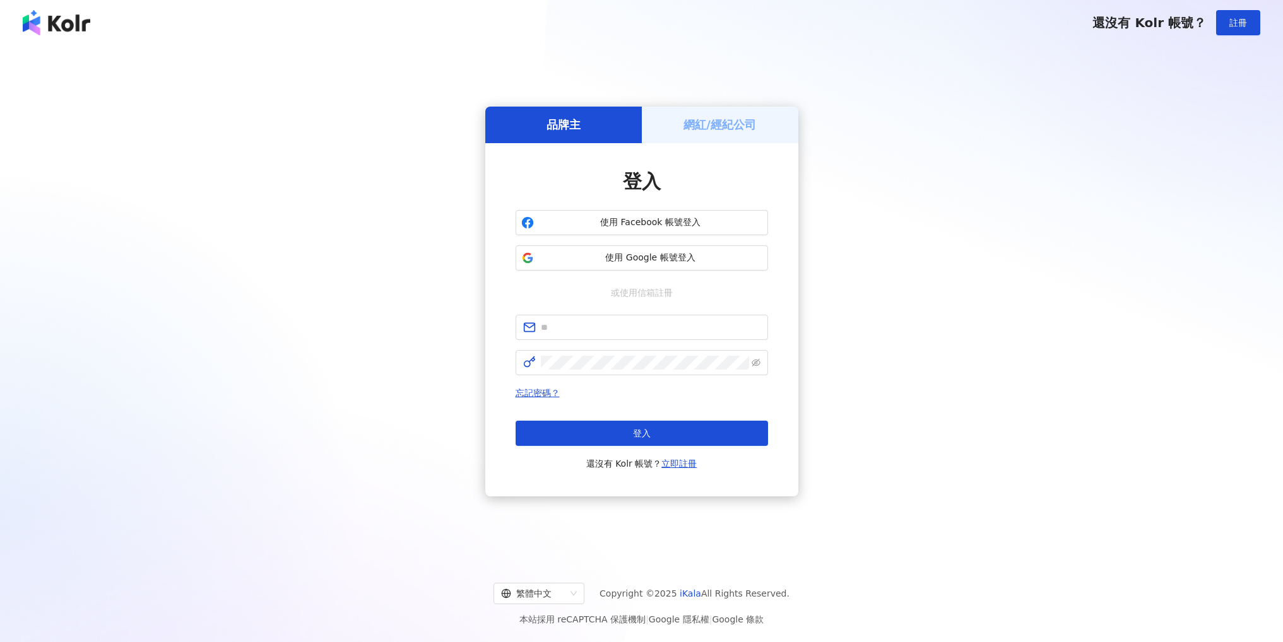 The height and width of the screenshot is (642, 1283). Describe the element at coordinates (719, 124) in the screenshot. I see `h5: 網紅/經紀公司` at that location.